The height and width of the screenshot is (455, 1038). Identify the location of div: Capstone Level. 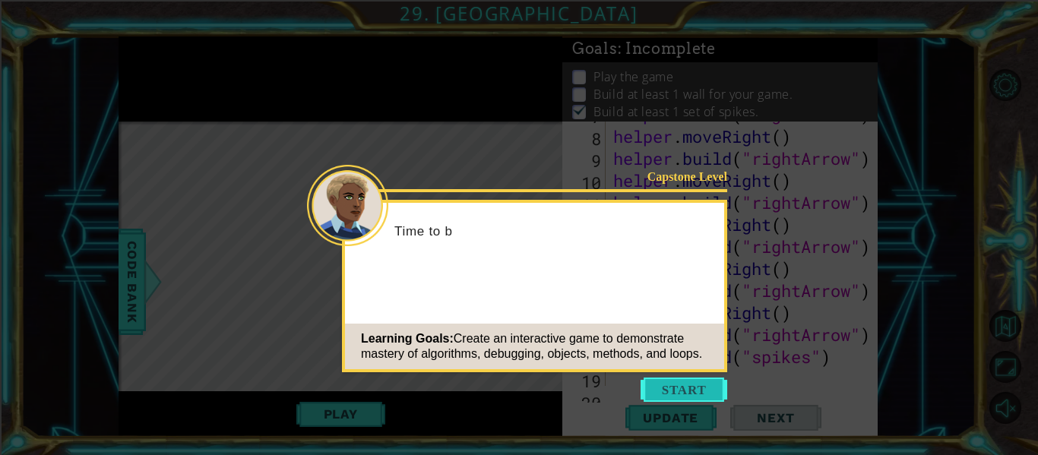
(679, 176).